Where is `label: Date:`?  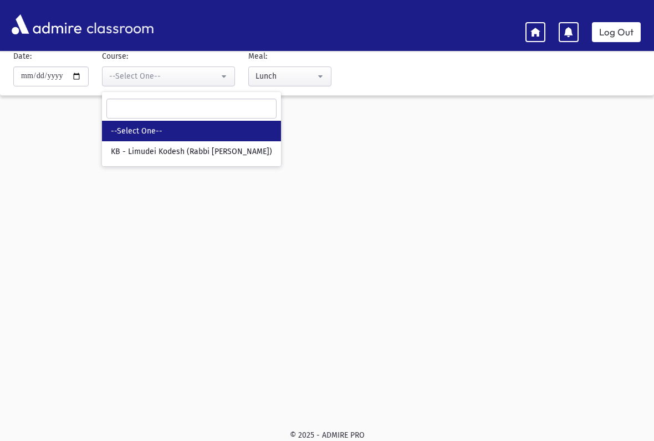 label: Date: is located at coordinates (22, 56).